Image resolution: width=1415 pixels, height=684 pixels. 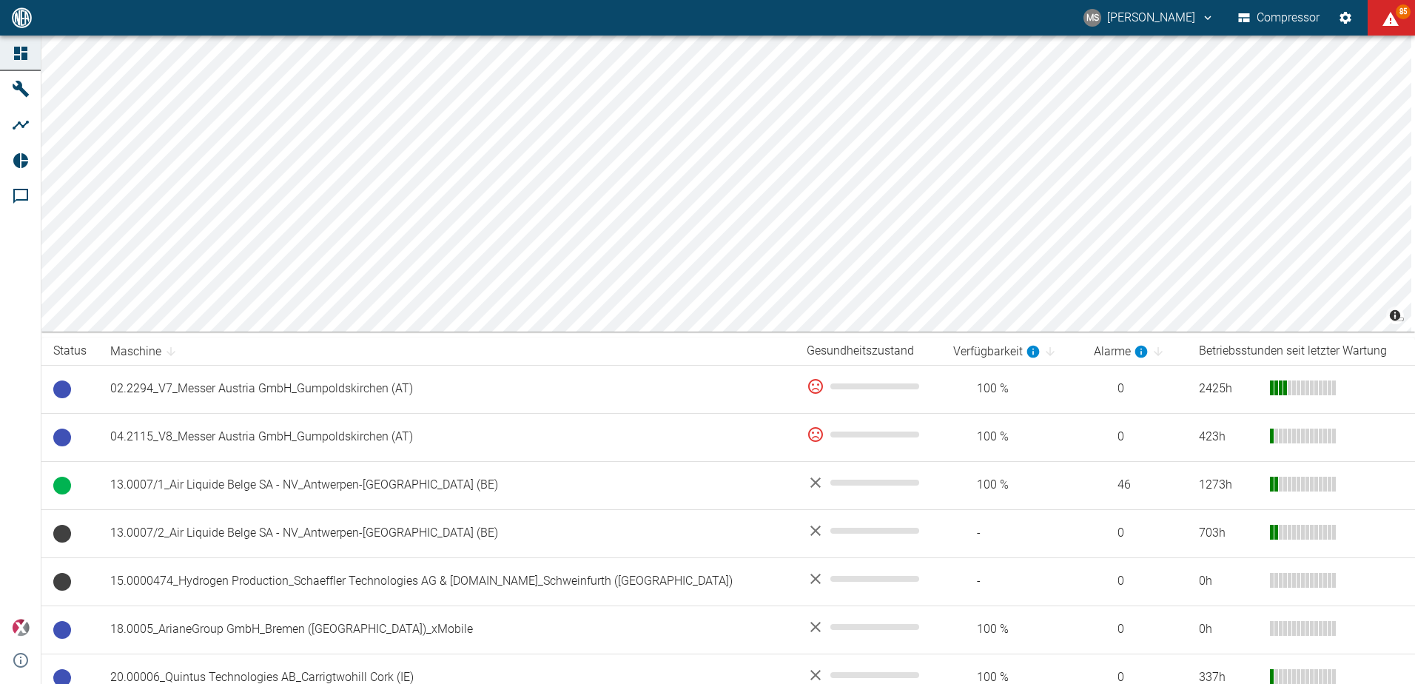 What do you see at coordinates (21, 17) in the screenshot?
I see `img: logo` at bounding box center [21, 17].